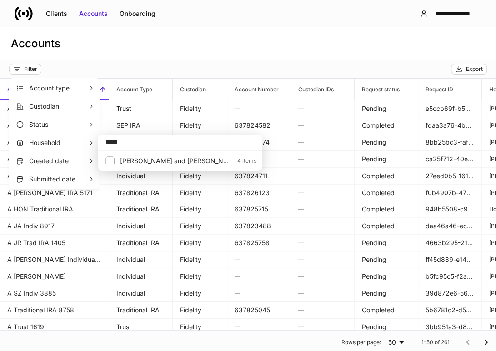 This screenshot has height=351, width=496. I want to click on p: Account type, so click(59, 88).